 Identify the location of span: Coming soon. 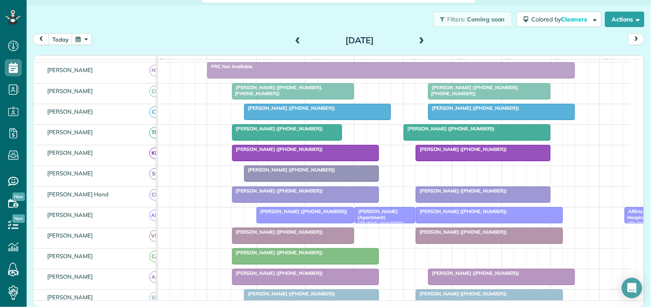
(486, 19).